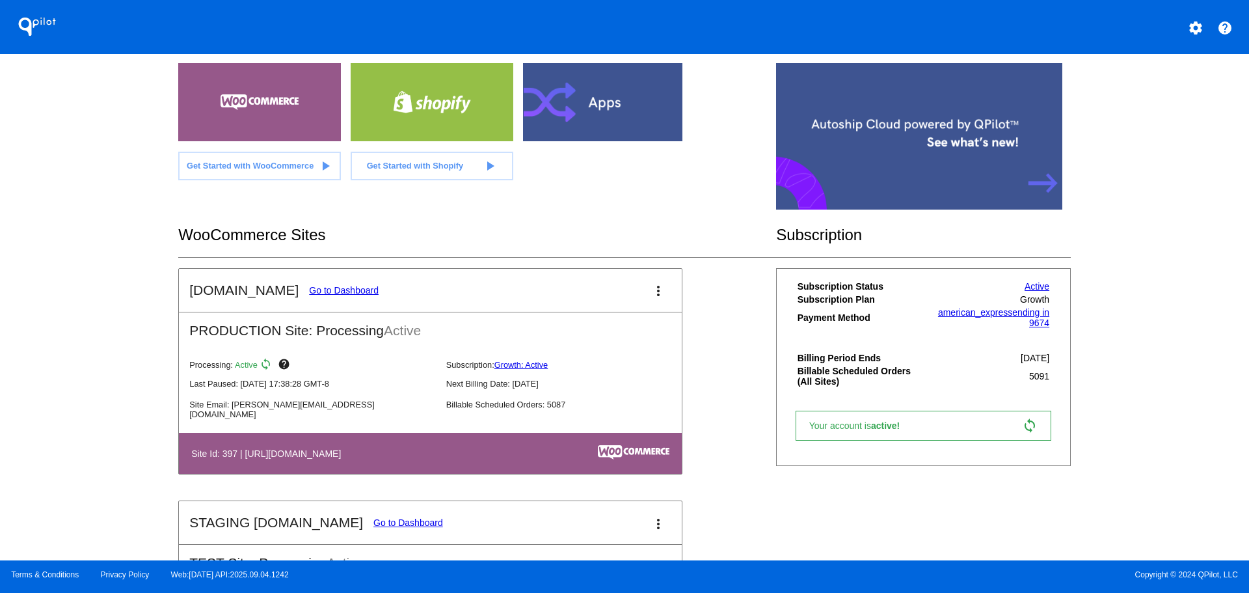 The height and width of the screenshot is (593, 1249). I want to click on span: active!, so click(889, 425).